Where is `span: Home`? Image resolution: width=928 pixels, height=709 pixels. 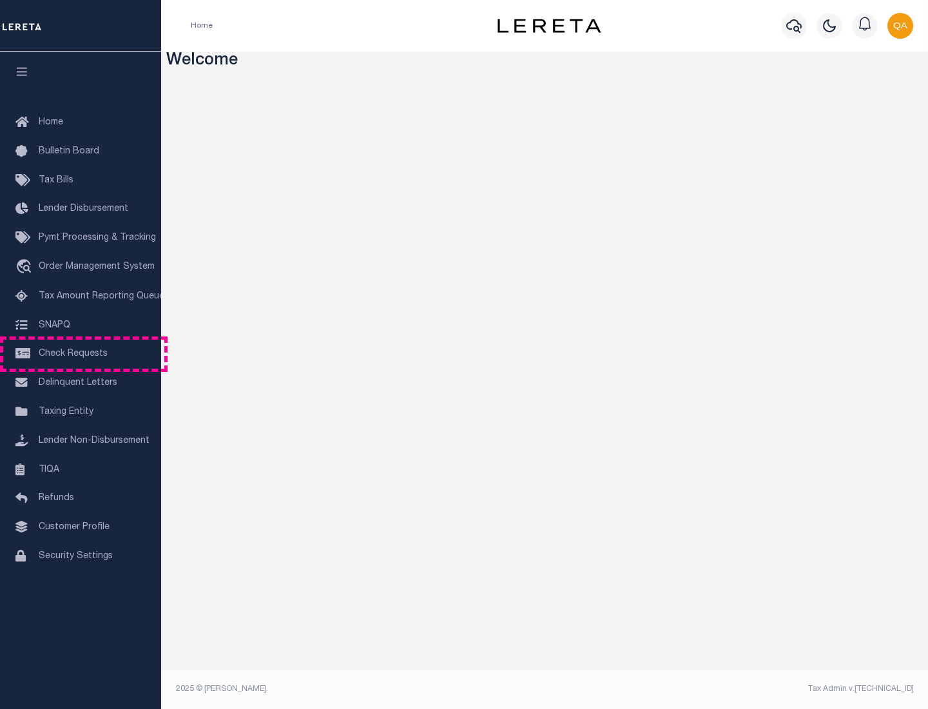 span: Home is located at coordinates (51, 122).